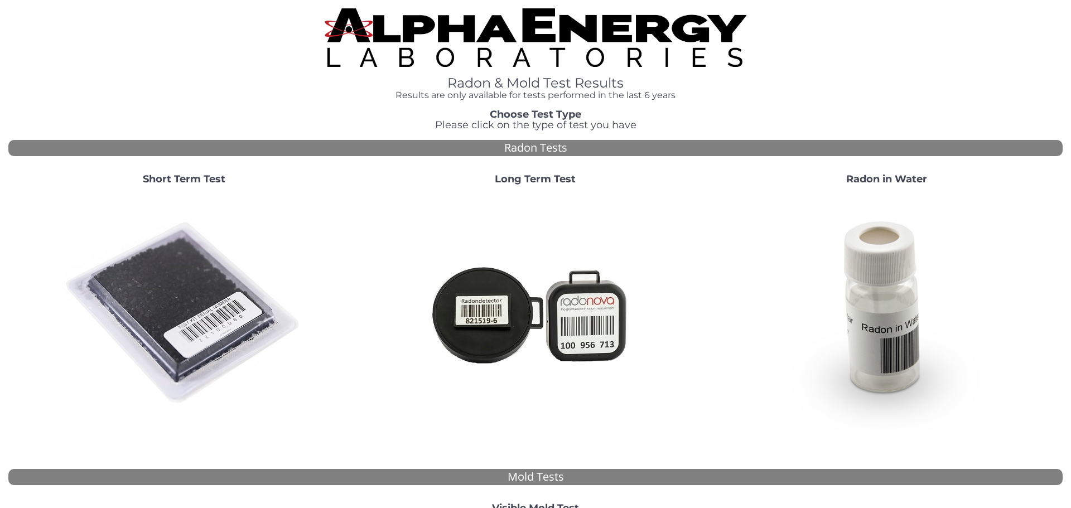 The image size is (1071, 508). What do you see at coordinates (535, 477) in the screenshot?
I see `div: Mold Tests` at bounding box center [535, 477].